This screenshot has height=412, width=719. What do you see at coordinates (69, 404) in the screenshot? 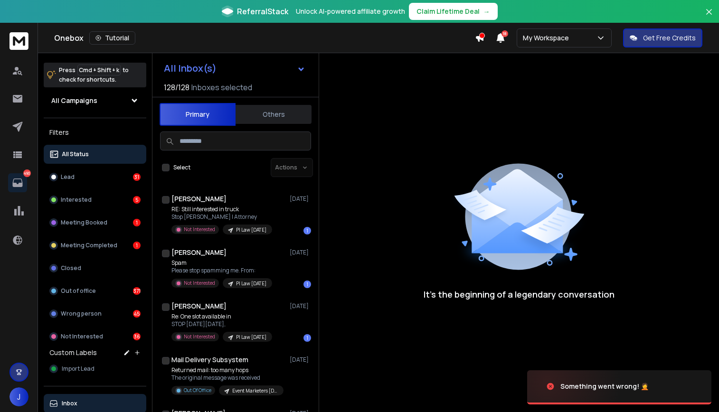
I see `p: Inbox` at bounding box center [69, 404].